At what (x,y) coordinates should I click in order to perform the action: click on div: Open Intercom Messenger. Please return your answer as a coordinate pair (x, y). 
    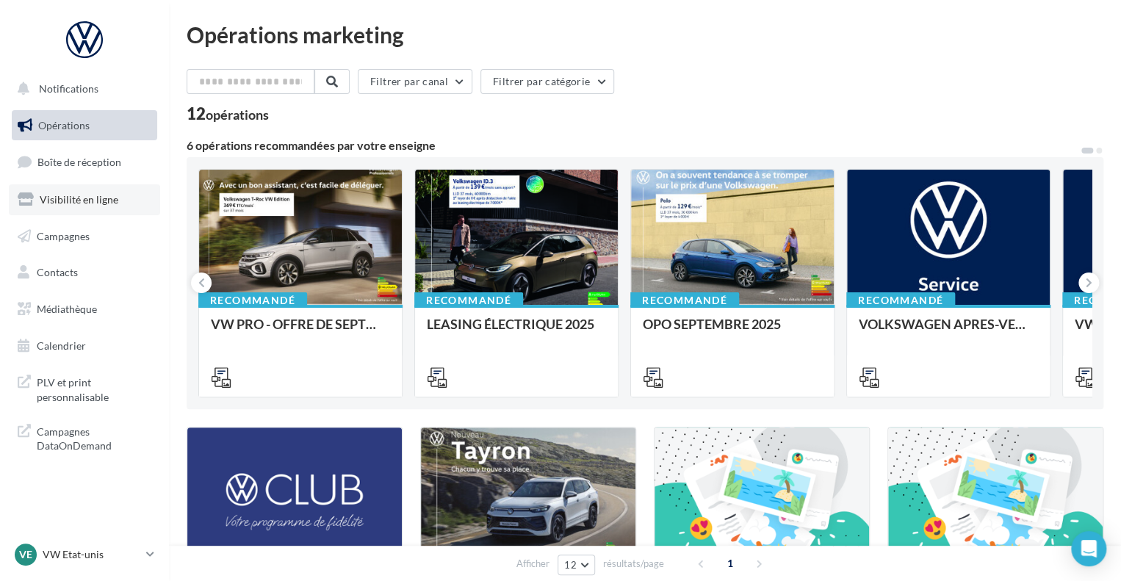
    Looking at the image, I should click on (1089, 549).